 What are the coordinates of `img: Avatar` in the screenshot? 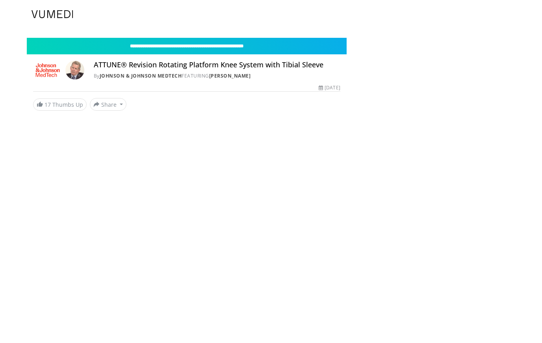 It's located at (75, 70).